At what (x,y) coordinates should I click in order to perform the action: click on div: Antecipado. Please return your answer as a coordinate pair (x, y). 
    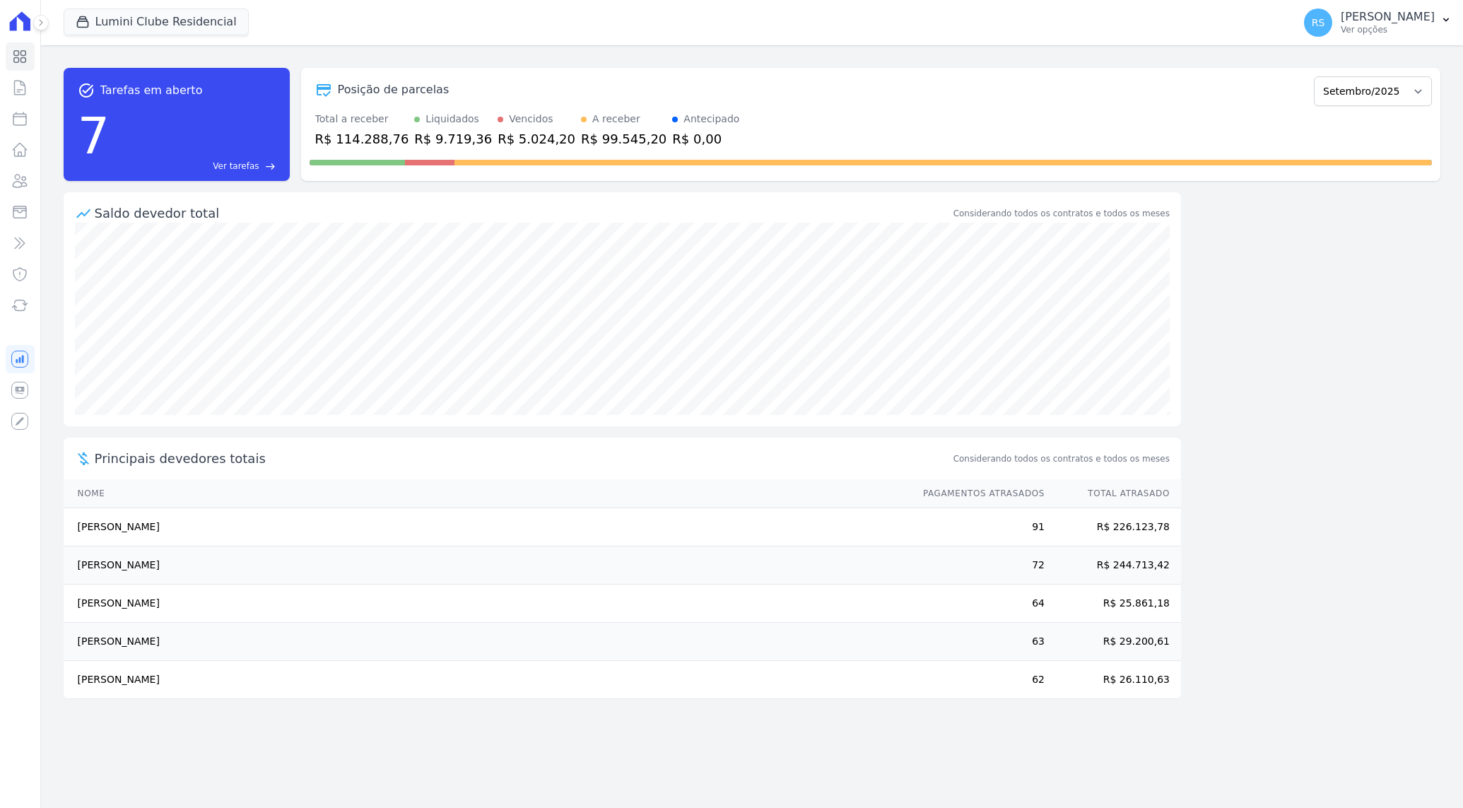
    Looking at the image, I should click on (711, 119).